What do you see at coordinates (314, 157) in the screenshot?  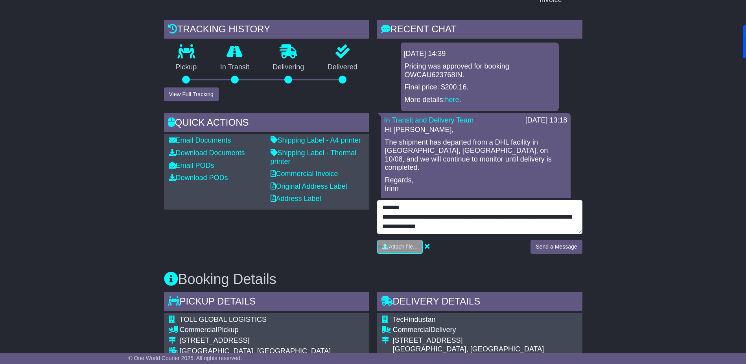 I see `a: Shipping Label - Thermal printer` at bounding box center [314, 157].